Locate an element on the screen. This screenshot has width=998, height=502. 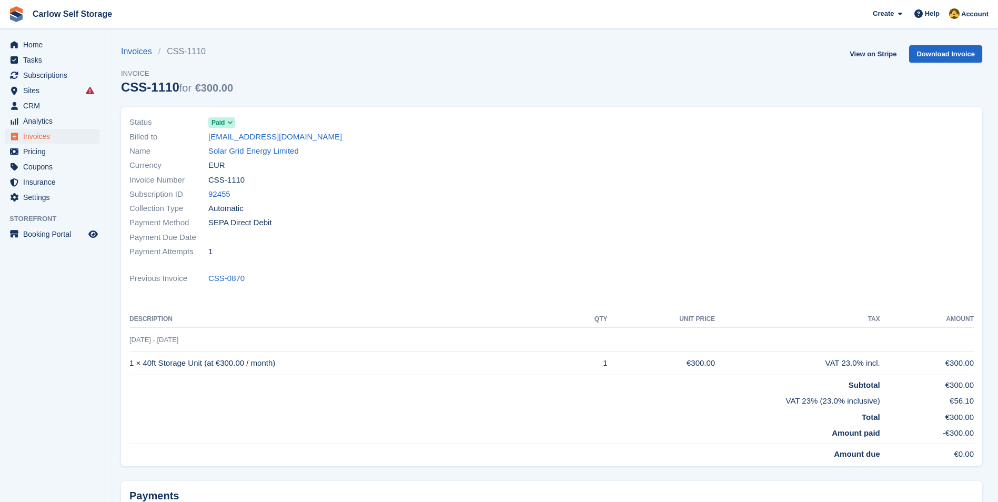
span: Currency is located at coordinates (169, 165).